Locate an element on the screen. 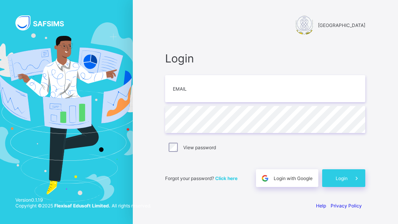  span: Version 0.1.19 is located at coordinates (83, 200).